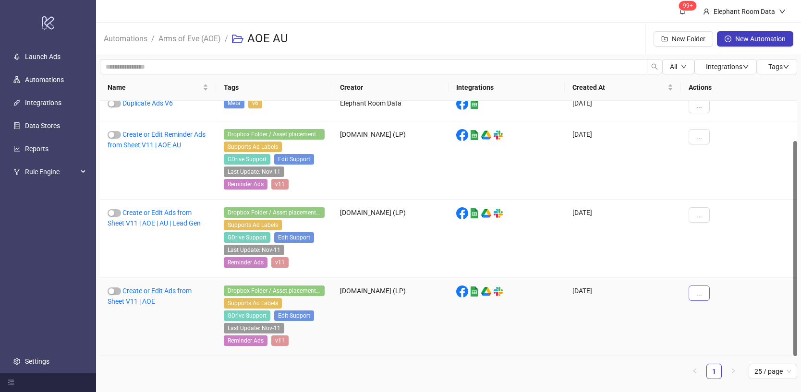  What do you see at coordinates (739, 87) in the screenshot?
I see `th: Actions` at bounding box center [739, 87].